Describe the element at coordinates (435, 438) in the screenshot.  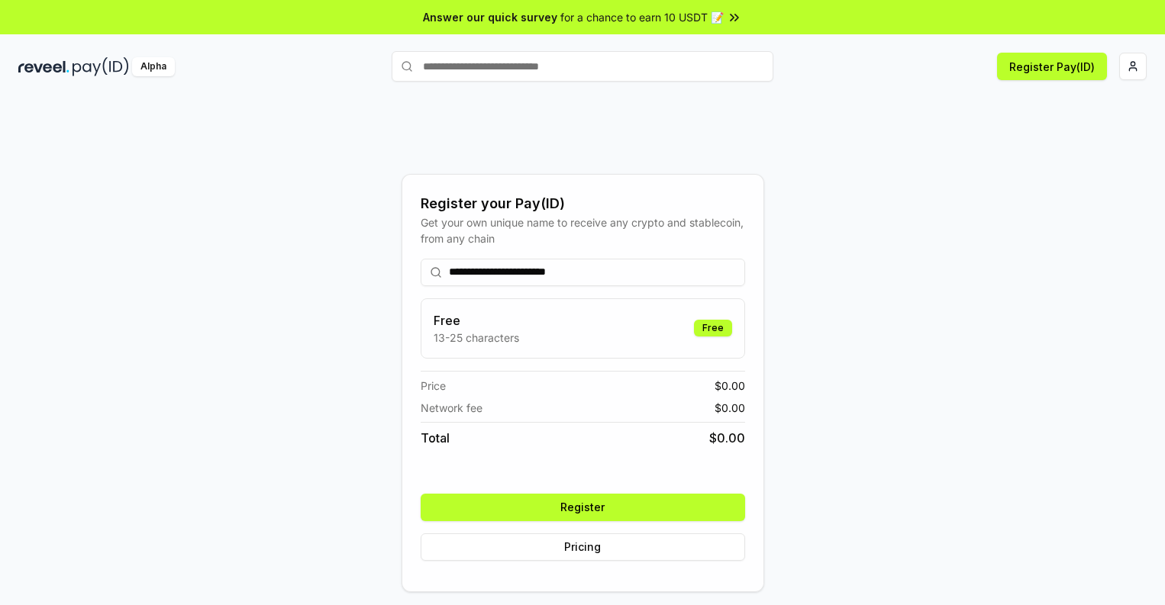
I see `span: Total` at that location.